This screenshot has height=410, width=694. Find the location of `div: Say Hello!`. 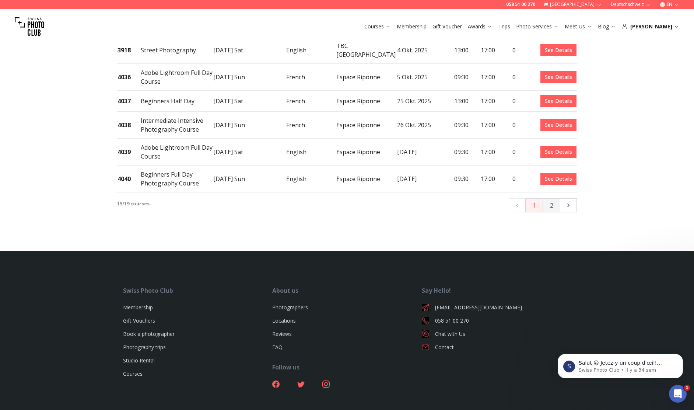

div: Say Hello! is located at coordinates (496, 290).